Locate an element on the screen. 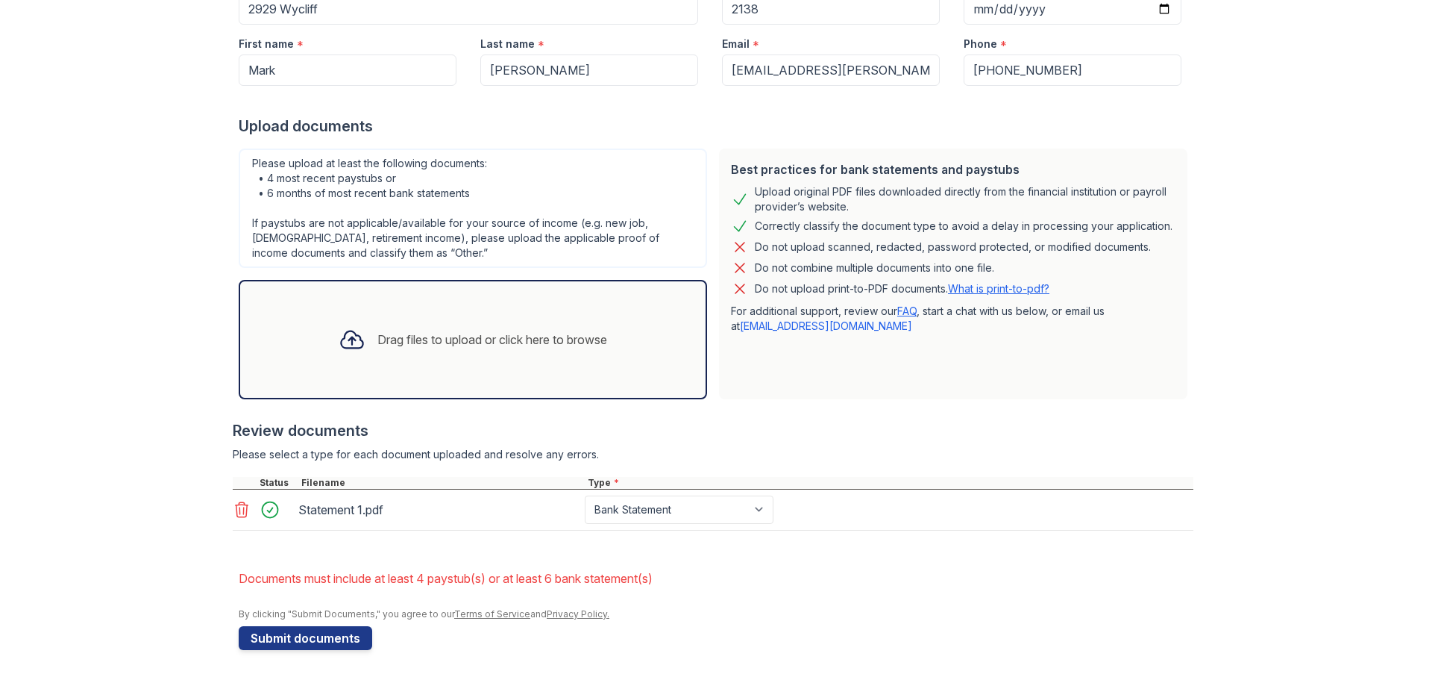  label: First name is located at coordinates (266, 44).